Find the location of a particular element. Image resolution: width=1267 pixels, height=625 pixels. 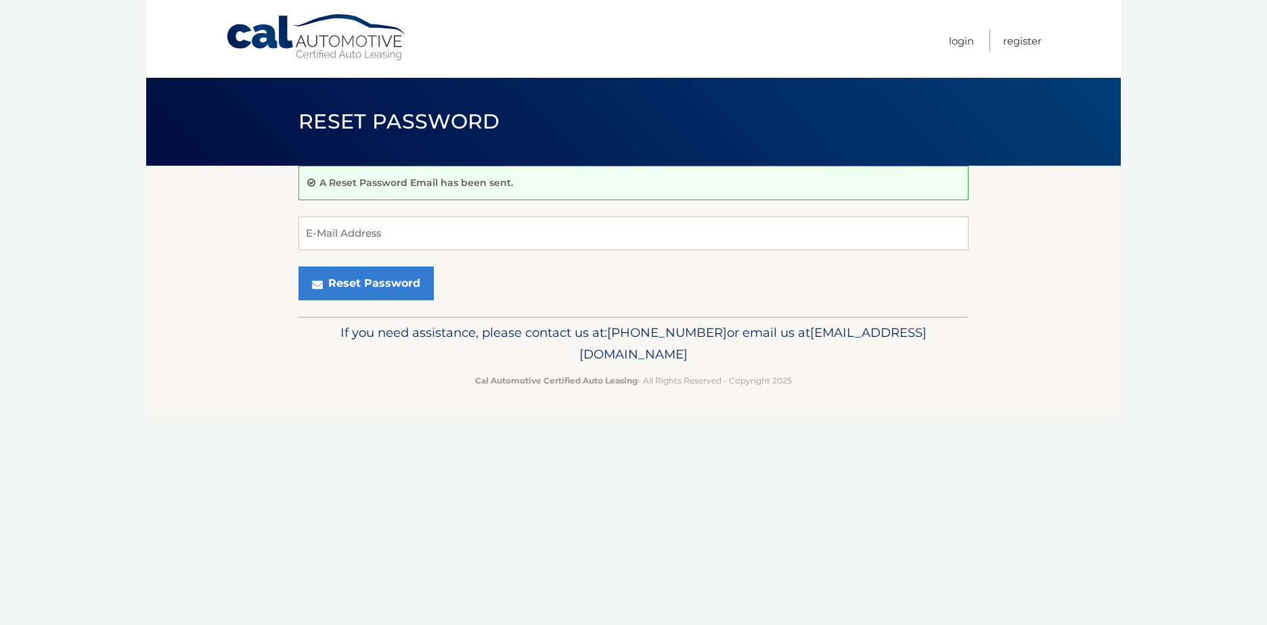

strong: Cal Automotive Certified Auto Leasing is located at coordinates (556, 380).